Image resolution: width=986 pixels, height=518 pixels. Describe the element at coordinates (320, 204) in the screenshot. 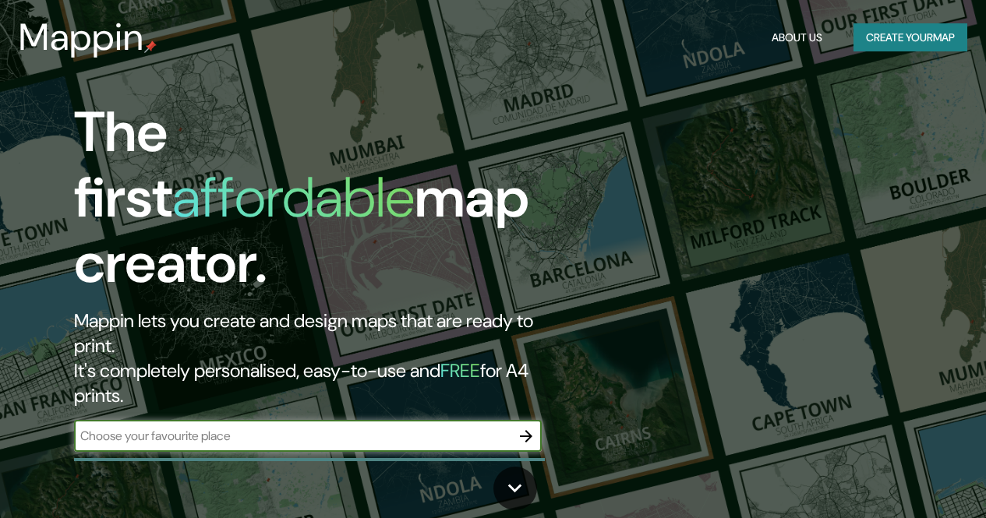

I see `h1: The first map creator.` at that location.